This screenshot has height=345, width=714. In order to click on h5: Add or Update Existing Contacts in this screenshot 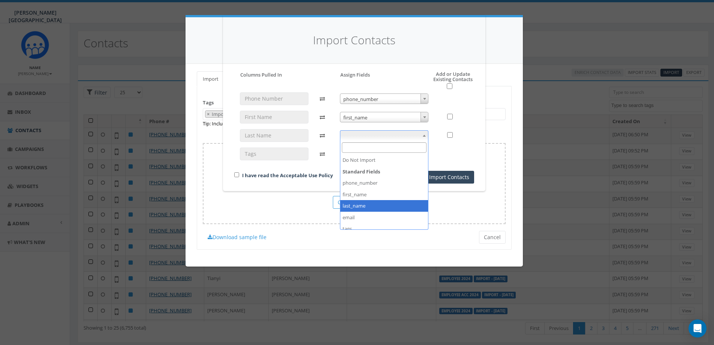, I will do `click(445, 80)`.